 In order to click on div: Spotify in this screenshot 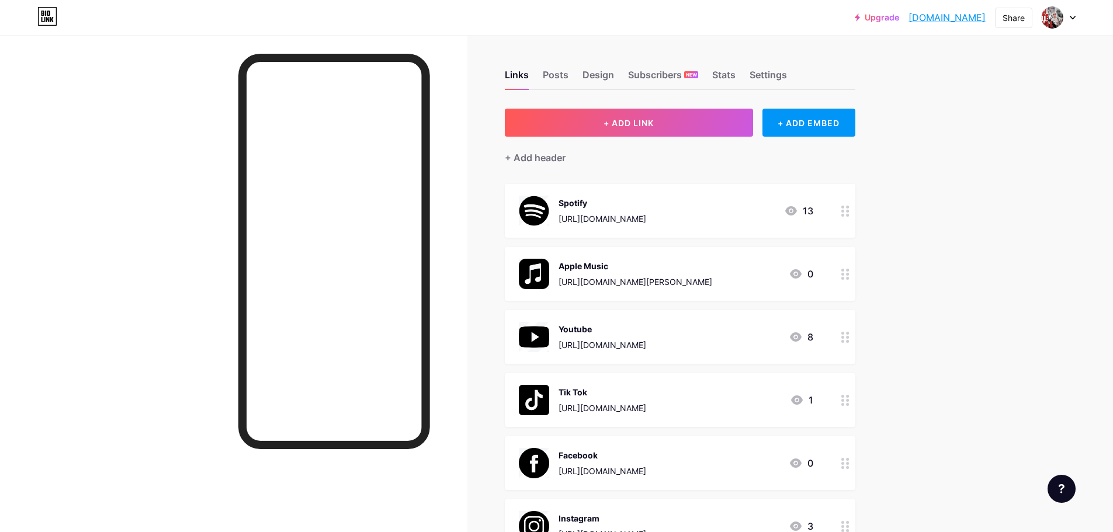, I will do `click(603, 203)`.